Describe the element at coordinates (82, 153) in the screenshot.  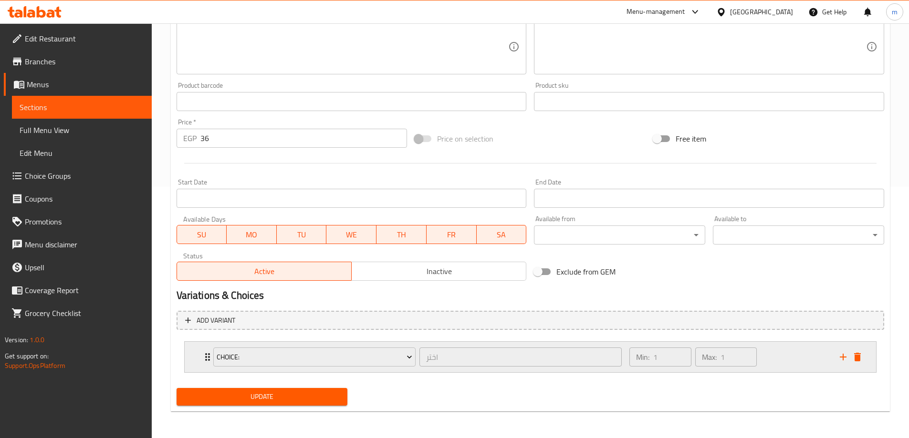
I see `a: Edit Menu` at that location.